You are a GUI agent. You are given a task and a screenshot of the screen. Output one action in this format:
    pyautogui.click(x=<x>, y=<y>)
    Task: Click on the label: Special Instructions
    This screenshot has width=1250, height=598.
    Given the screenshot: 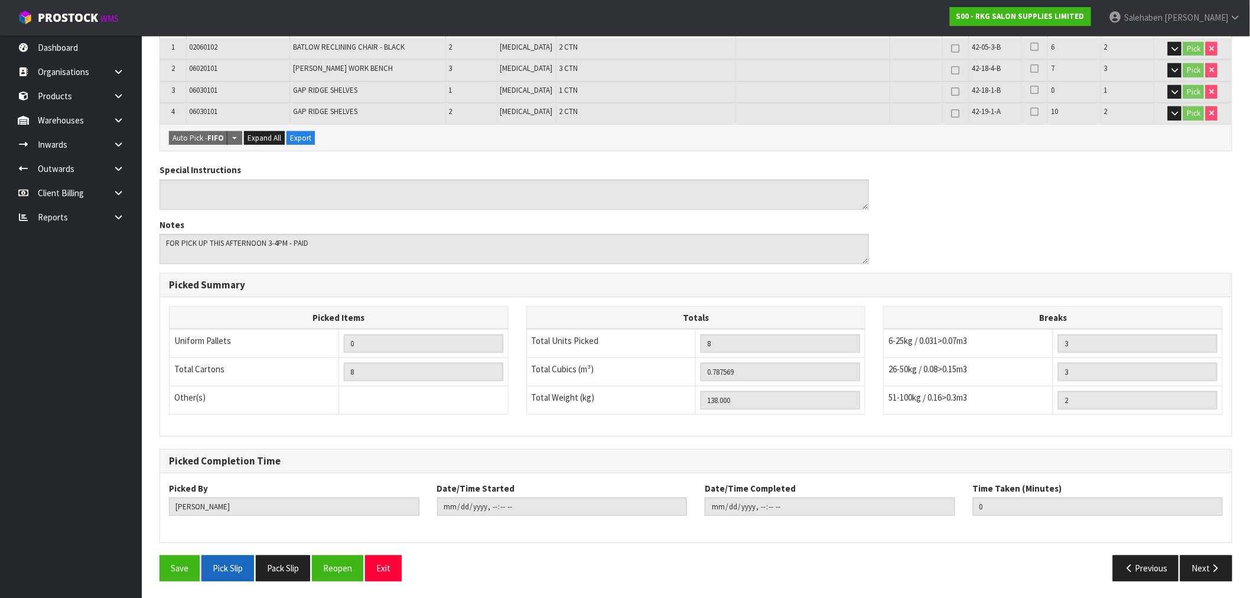 What is the action you would take?
    pyautogui.click(x=200, y=170)
    